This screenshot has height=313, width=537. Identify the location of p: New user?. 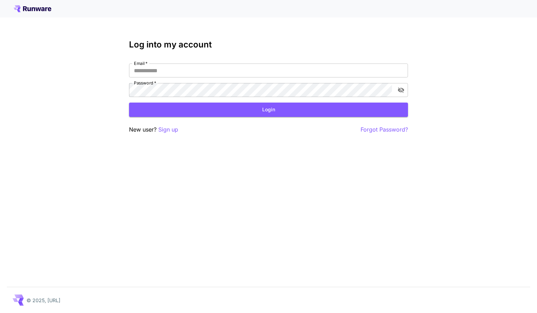
(153, 129).